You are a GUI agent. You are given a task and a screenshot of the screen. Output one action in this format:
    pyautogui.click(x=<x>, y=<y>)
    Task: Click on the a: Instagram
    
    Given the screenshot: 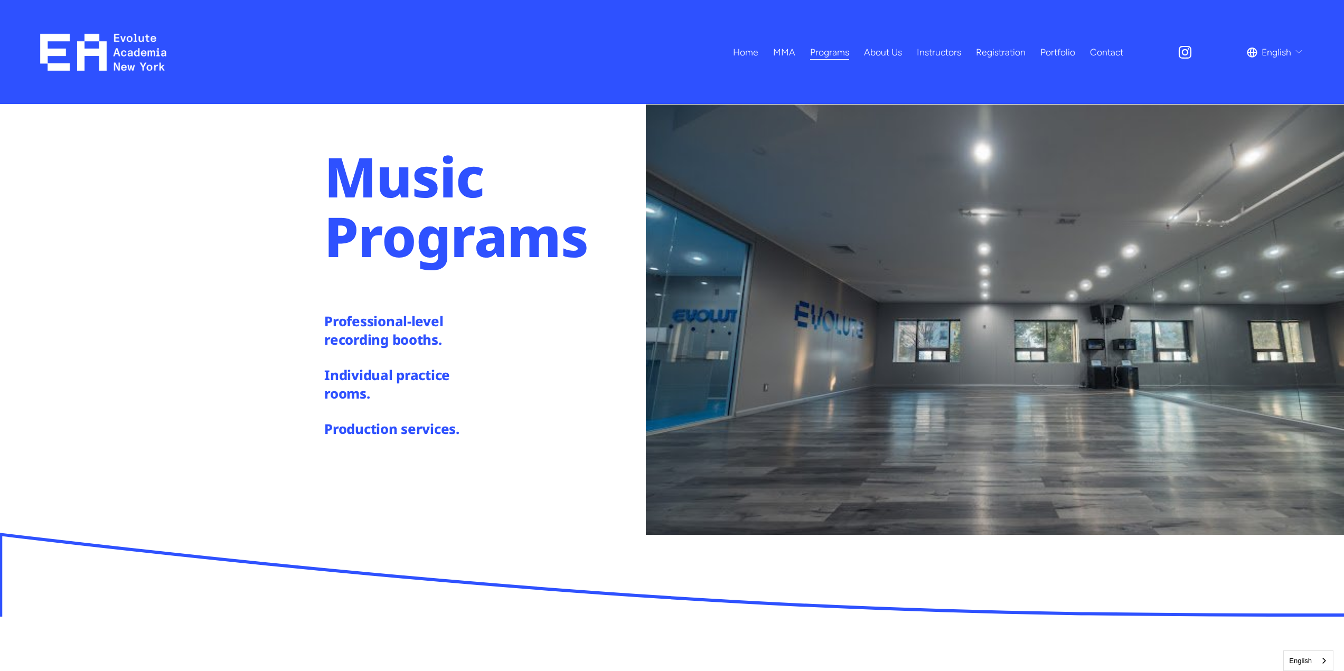 What is the action you would take?
    pyautogui.click(x=1185, y=52)
    